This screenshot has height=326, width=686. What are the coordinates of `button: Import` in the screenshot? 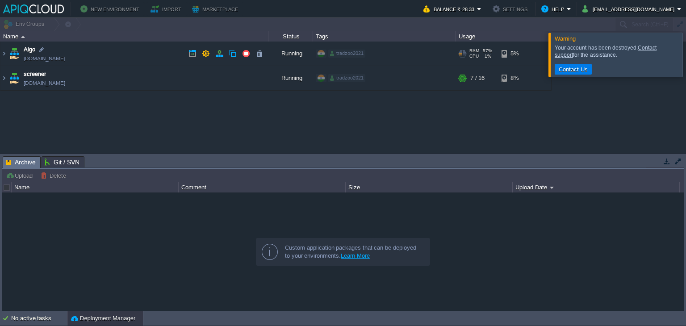 It's located at (167, 9).